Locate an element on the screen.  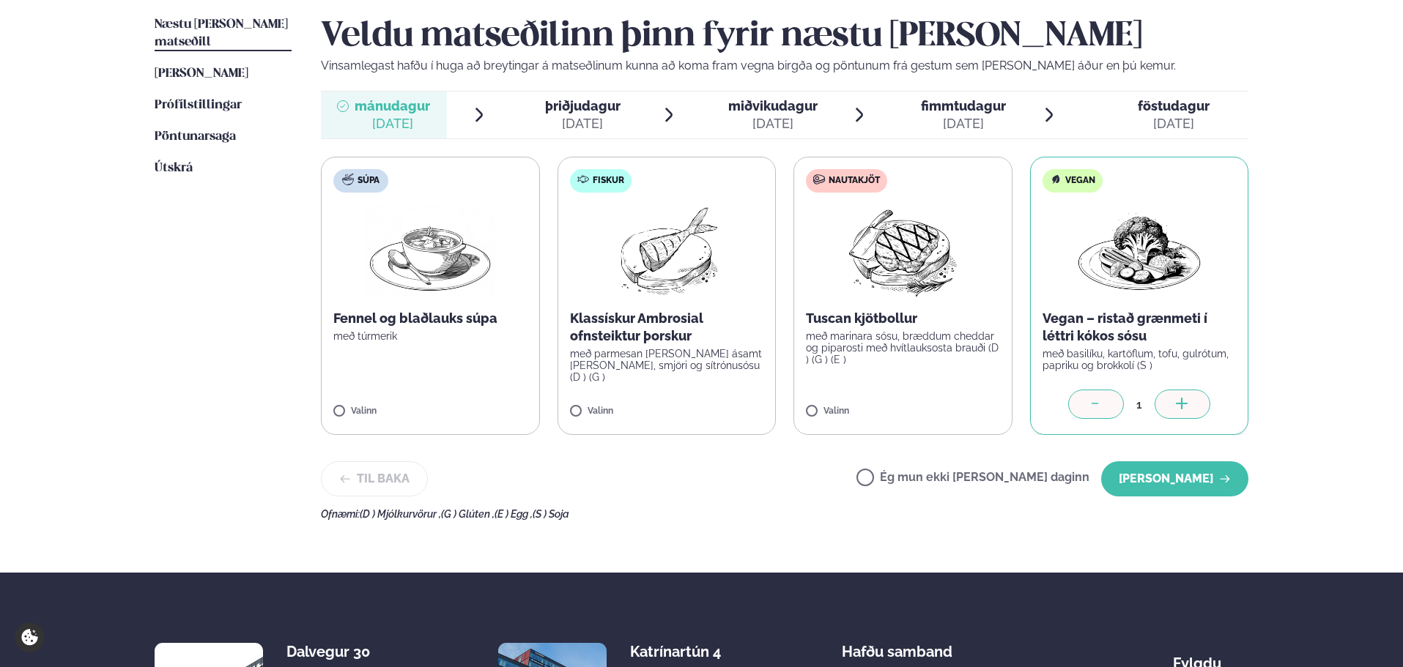
p: Klassískur Ambrosial ofnsteiktur þorskur is located at coordinates (667, 327).